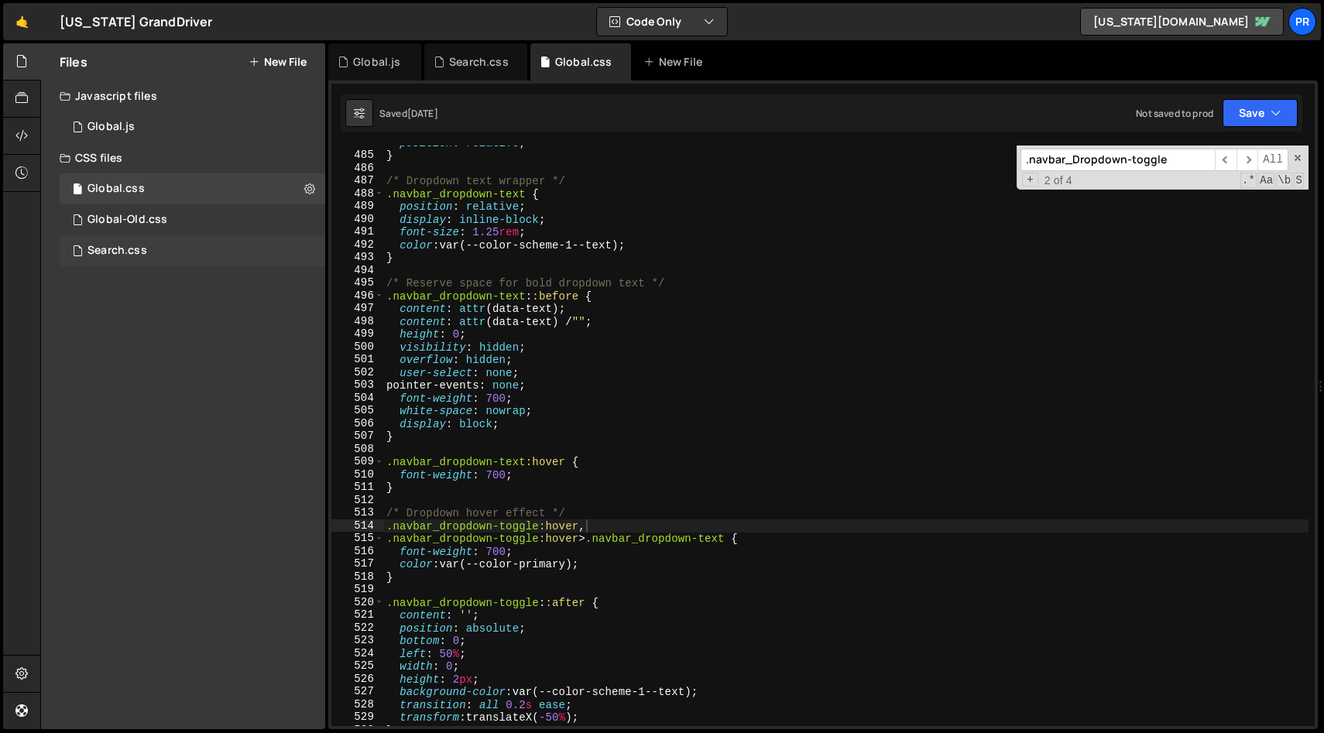  I want to click on div: 517, so click(358, 564).